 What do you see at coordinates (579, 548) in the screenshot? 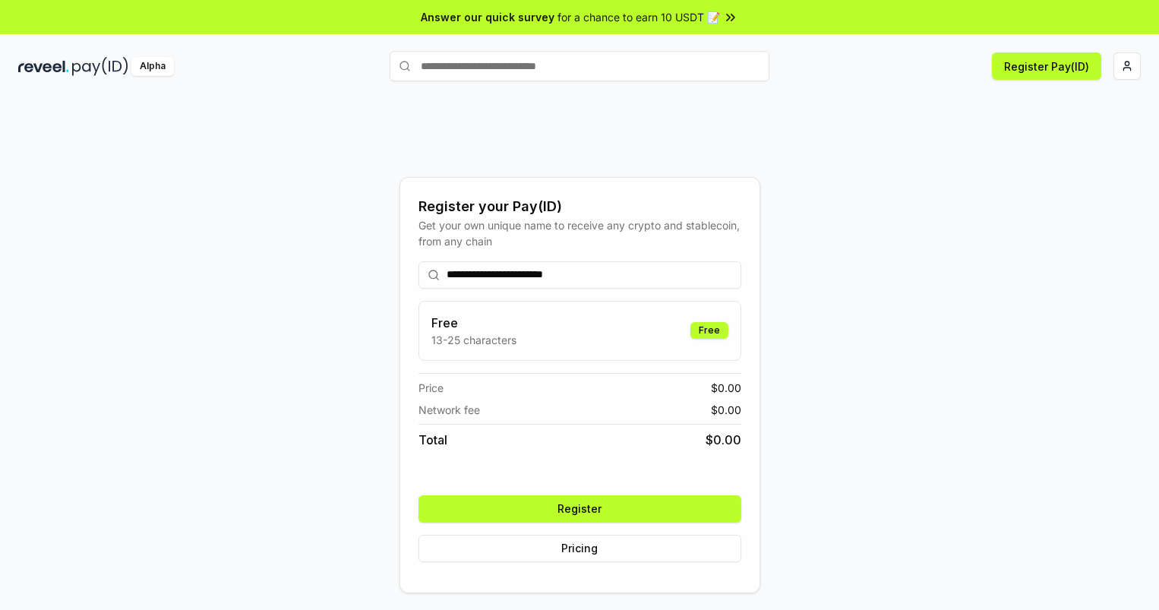
I see `button: Pricing` at bounding box center [579, 548].